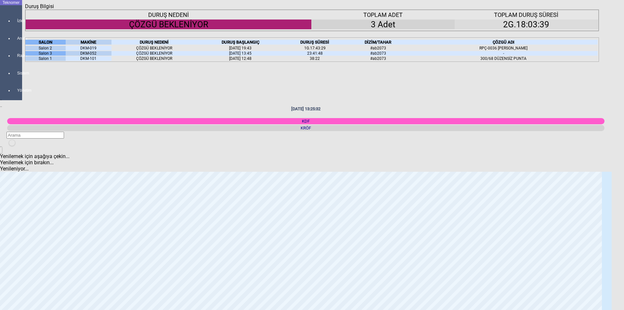 This screenshot has width=624, height=310. What do you see at coordinates (315, 53) in the screenshot?
I see `div: 23:41:48` at bounding box center [315, 53].